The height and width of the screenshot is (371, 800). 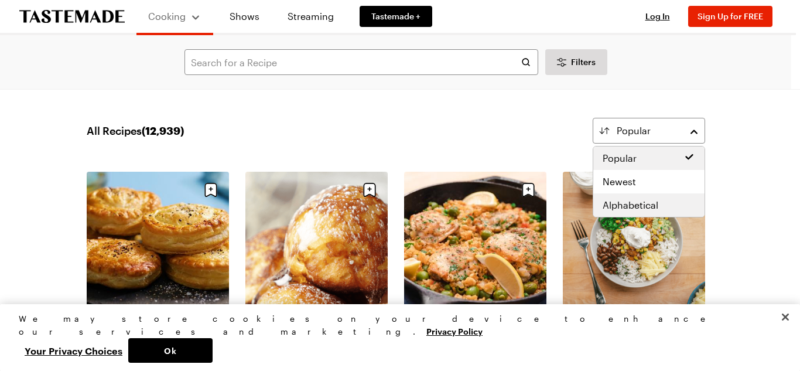 I want to click on button: Your Privacy Choices, so click(x=73, y=350).